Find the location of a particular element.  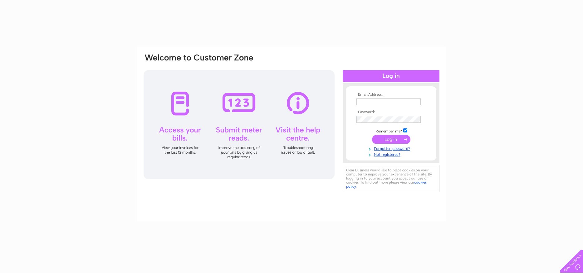

div: Clear Business would like to place cookies on your computer to improve your experience of the sit... is located at coordinates (391, 178).